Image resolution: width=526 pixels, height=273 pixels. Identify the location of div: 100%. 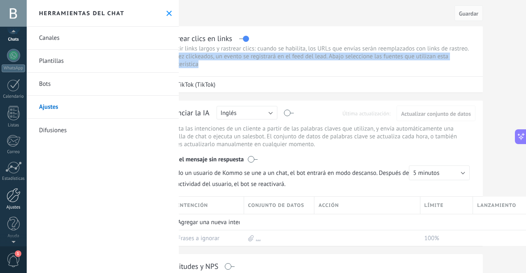
(444, 238).